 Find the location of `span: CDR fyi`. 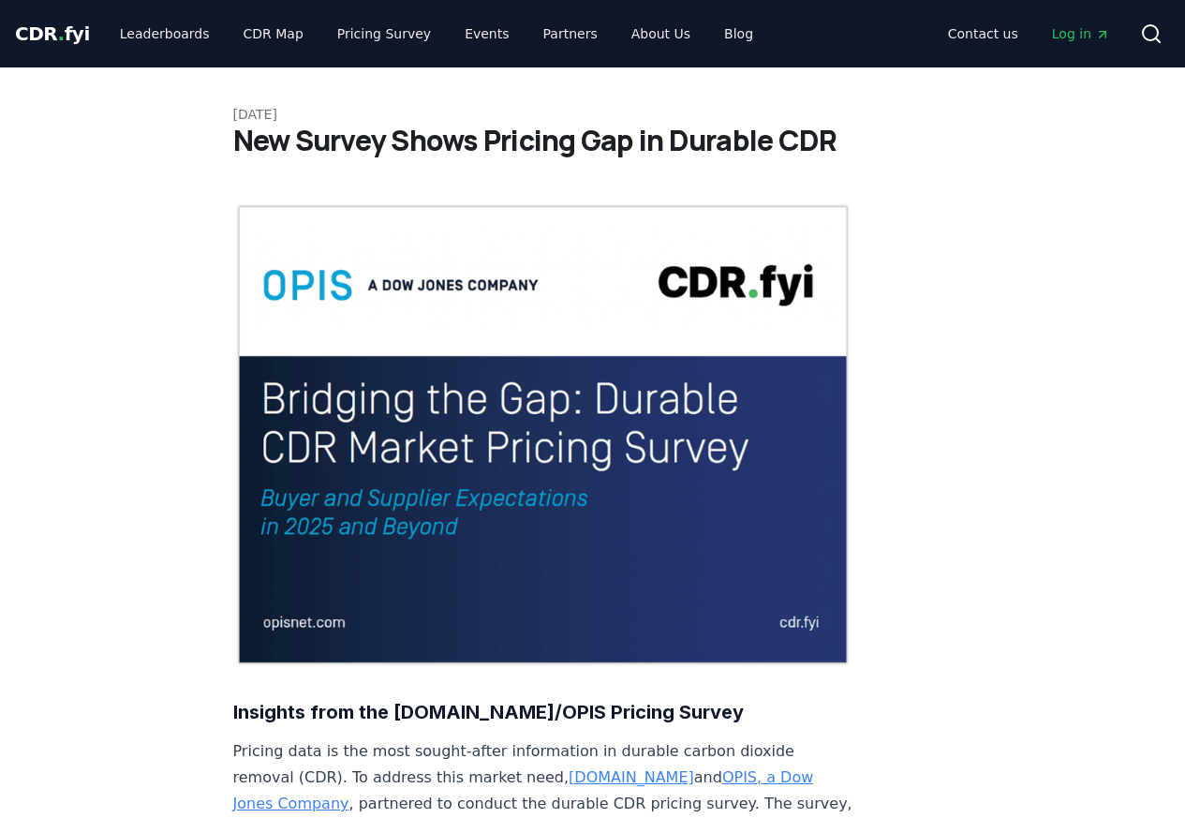

span: CDR fyi is located at coordinates (52, 34).